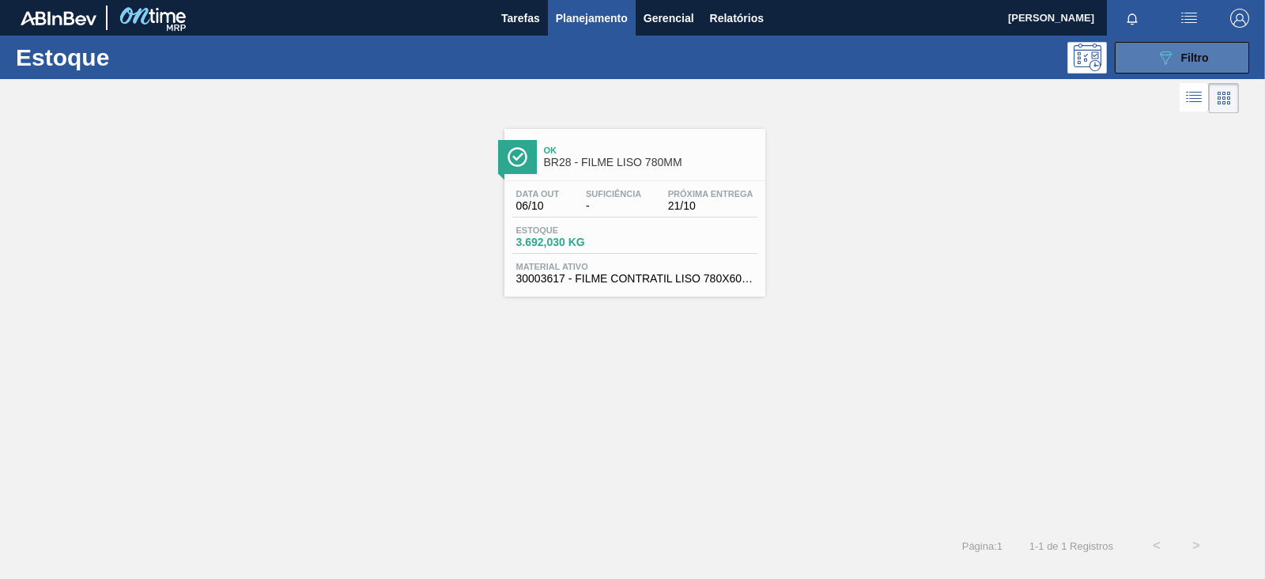  I want to click on span: BR28 - FILME LISO 780MM, so click(651, 162).